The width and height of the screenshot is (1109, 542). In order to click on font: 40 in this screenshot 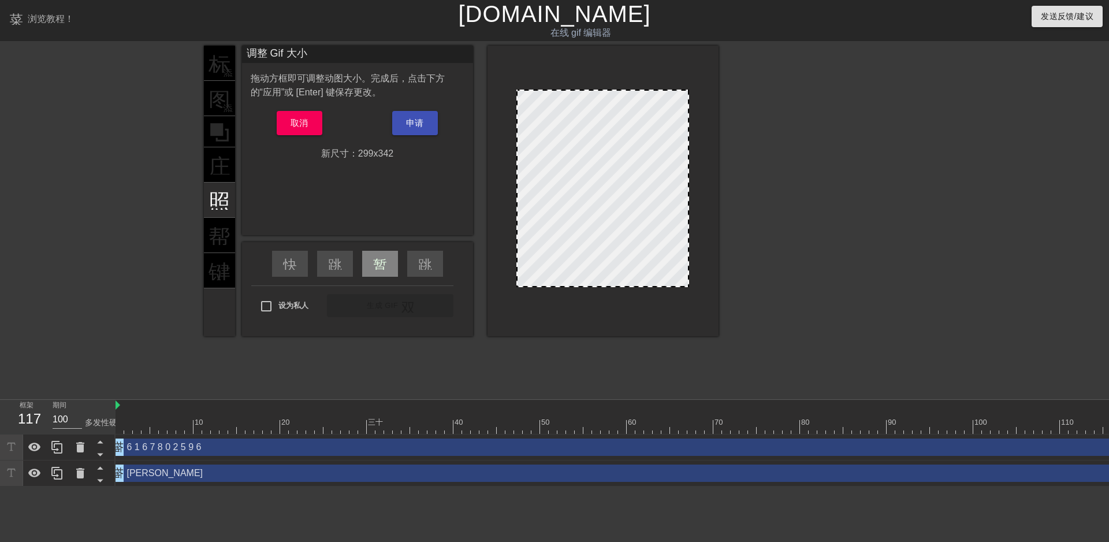, I will do `click(459, 422)`.